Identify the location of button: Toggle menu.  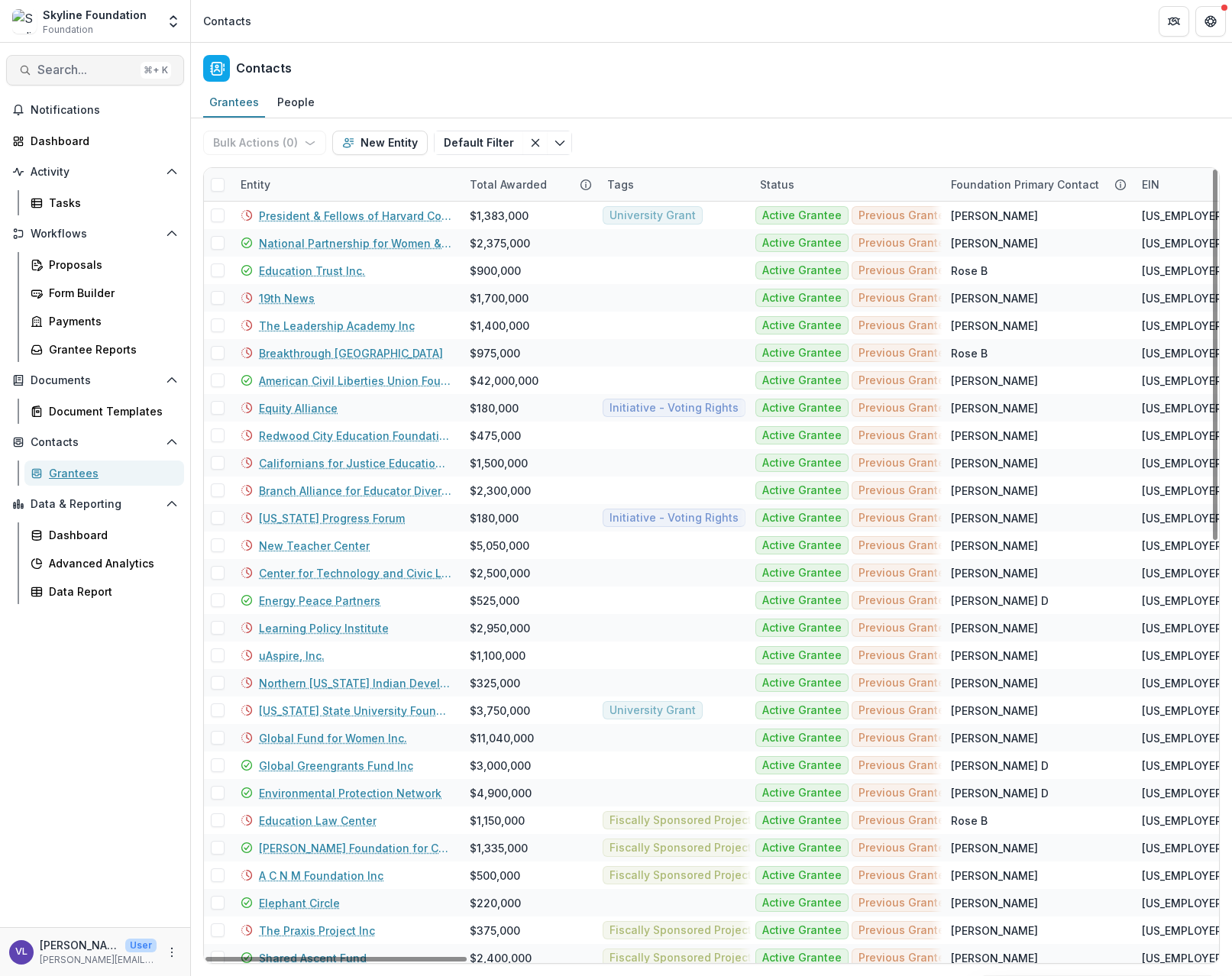
(560, 143).